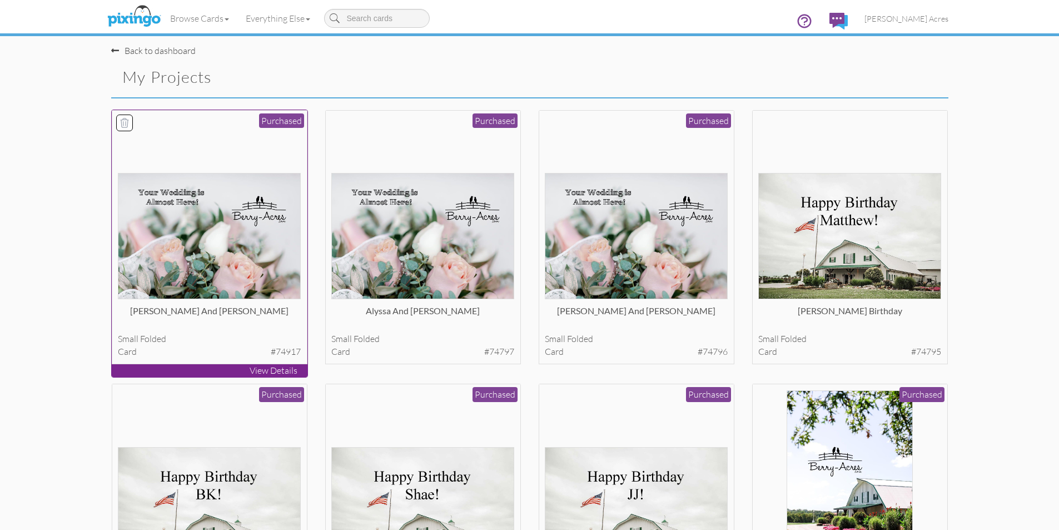  What do you see at coordinates (850, 236) in the screenshot?
I see `img: 135287-1-1756845415888-eb7245d456192297-qa.jpg` at bounding box center [850, 236].